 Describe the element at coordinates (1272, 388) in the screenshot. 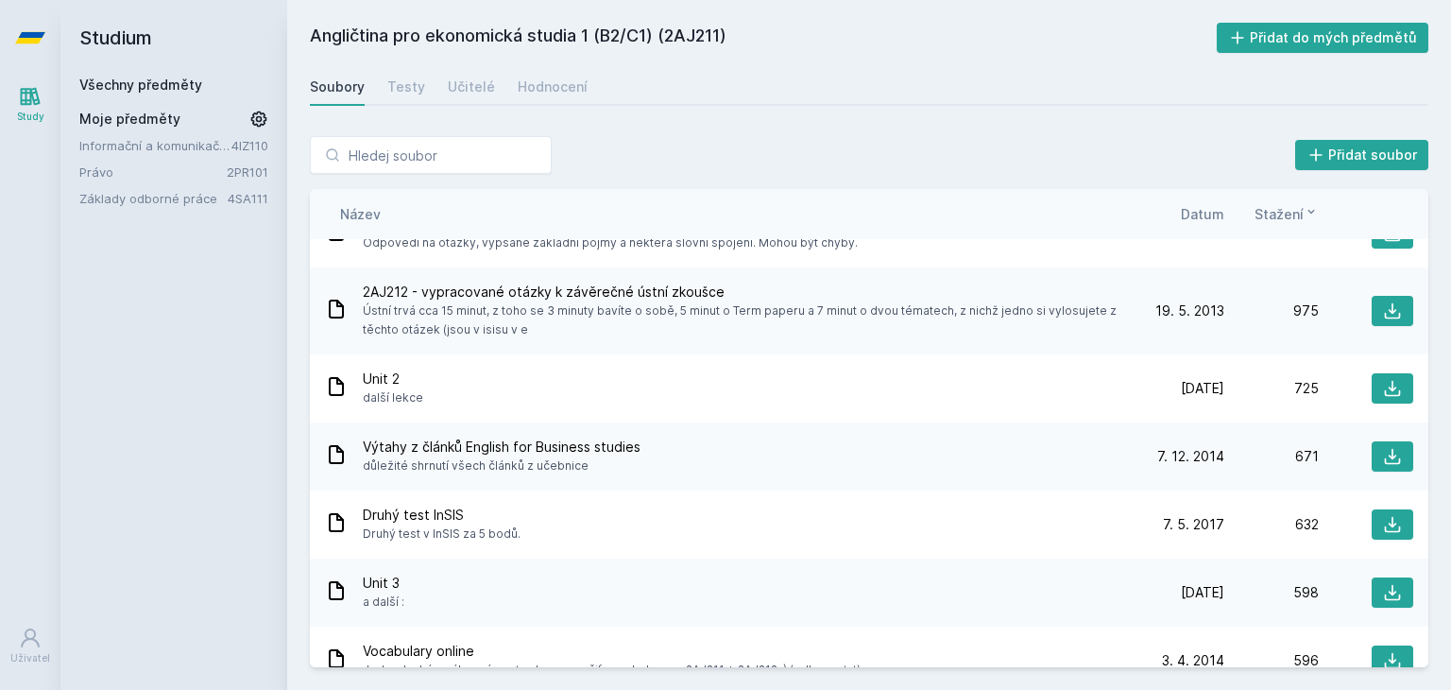

I see `div: 725` at that location.